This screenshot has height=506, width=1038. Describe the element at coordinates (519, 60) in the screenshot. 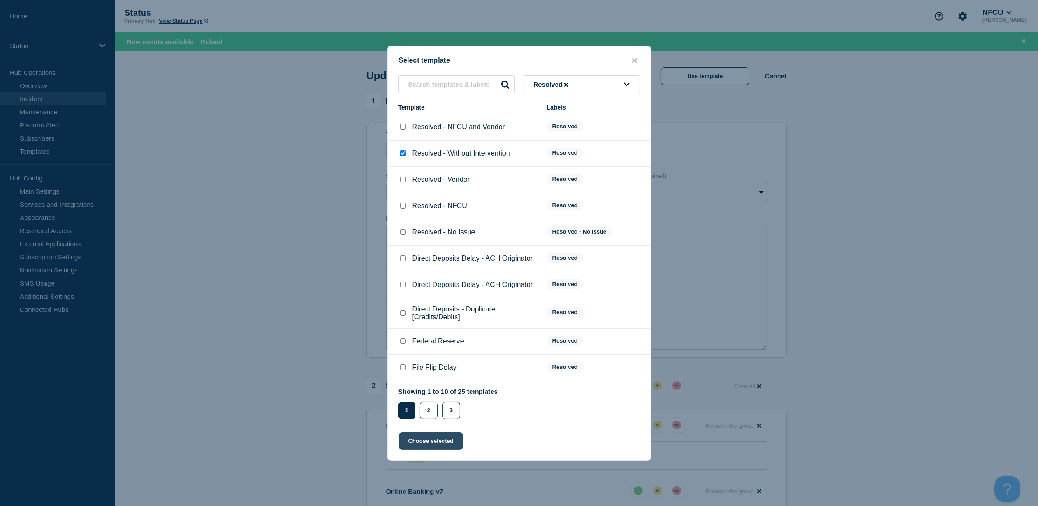

I see `div: Select template` at that location.